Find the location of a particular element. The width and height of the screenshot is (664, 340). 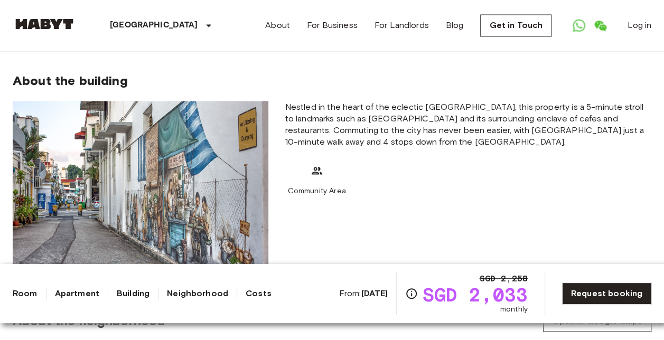

span: SGD 2,033 is located at coordinates (475, 295).